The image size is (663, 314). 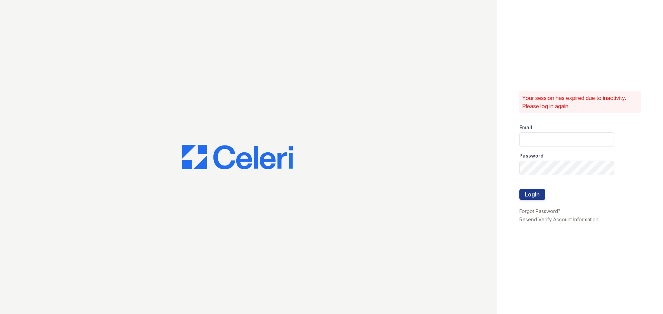 I want to click on p: Your session has expired due to inactivity. Please log in again., so click(x=580, y=102).